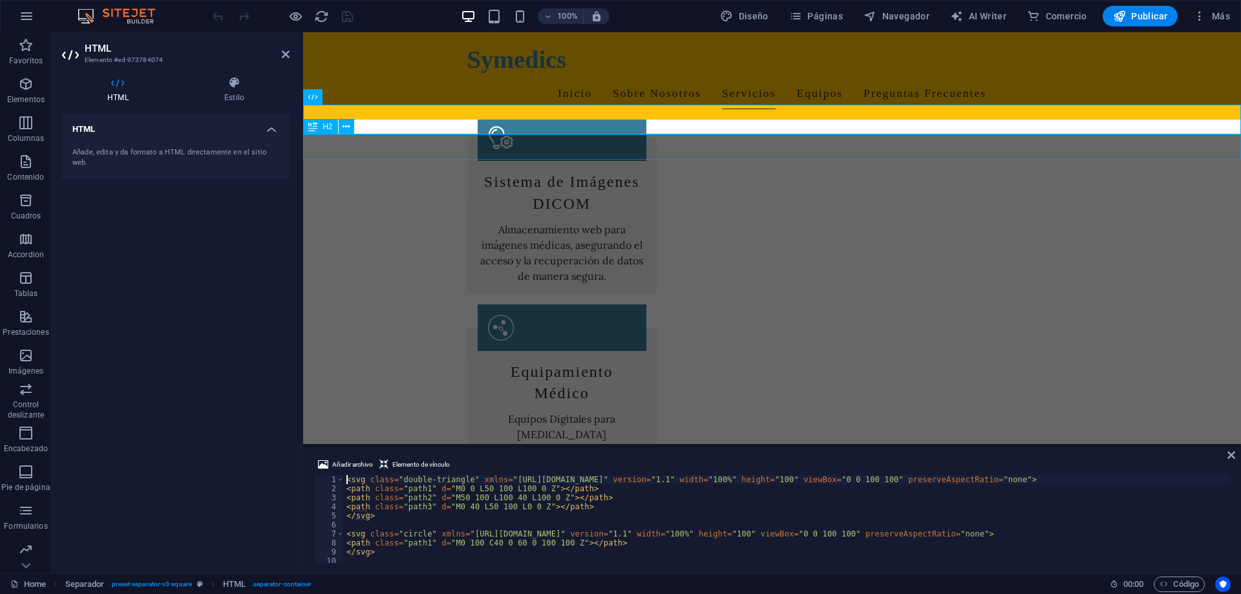 This screenshot has height=594, width=1241. What do you see at coordinates (345, 465) in the screenshot?
I see `button: Añadir archivo` at bounding box center [345, 465].